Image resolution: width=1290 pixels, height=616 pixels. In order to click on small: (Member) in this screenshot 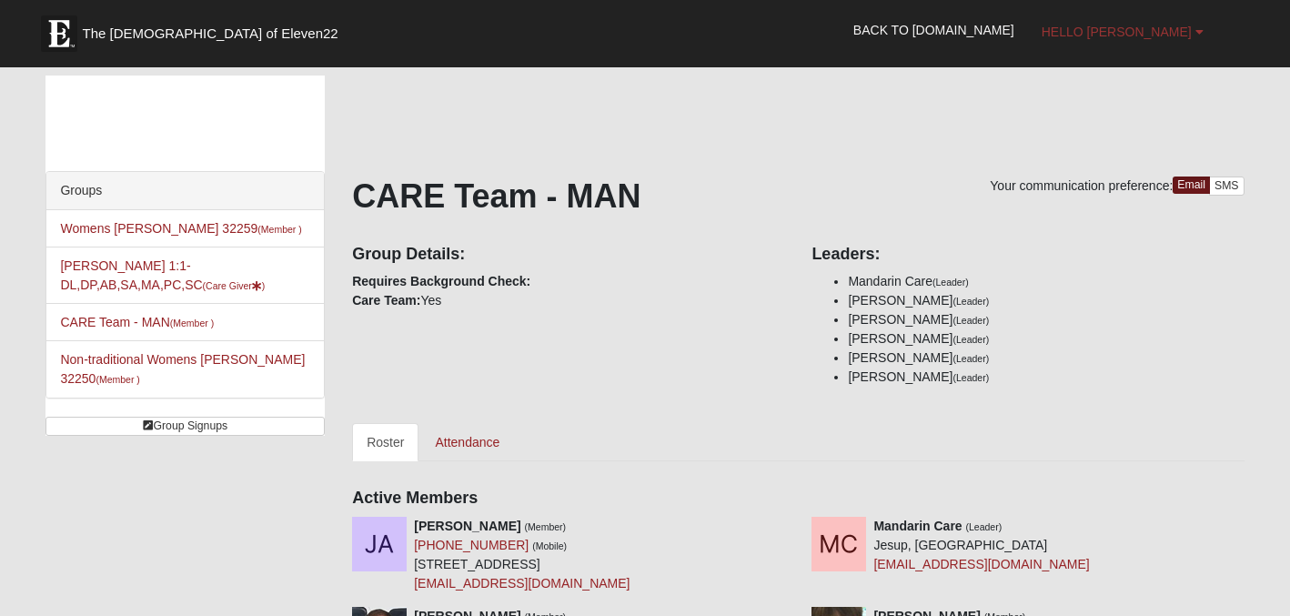, I will do `click(546, 527)`.